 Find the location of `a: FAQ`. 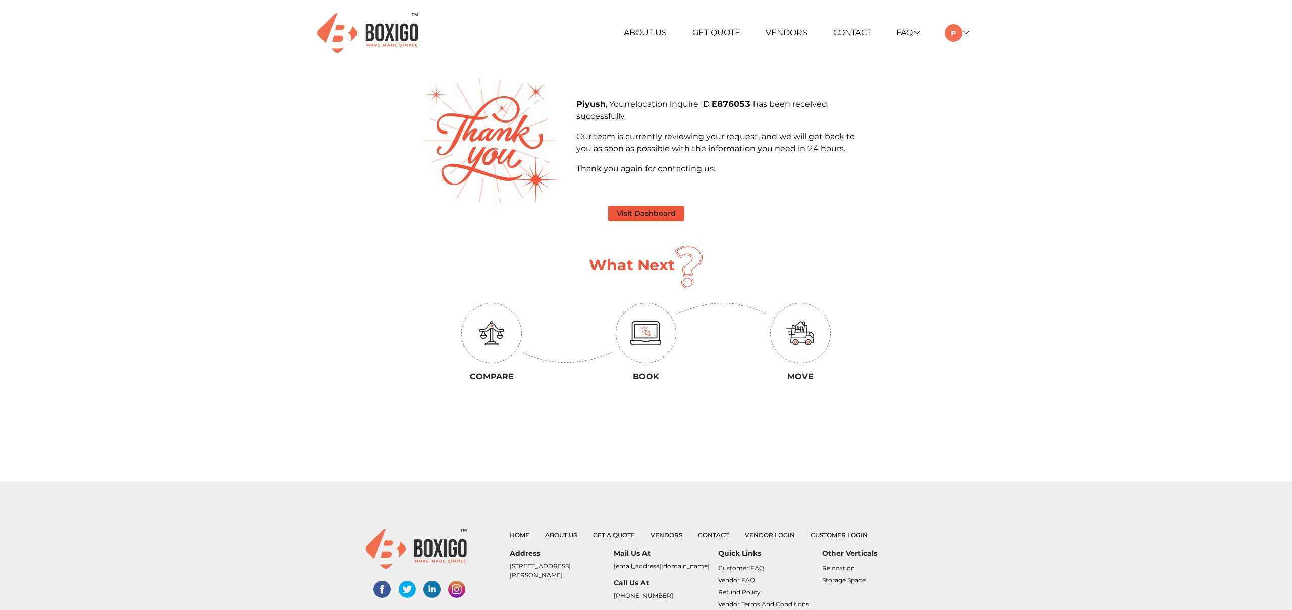

a: FAQ is located at coordinates (907, 32).